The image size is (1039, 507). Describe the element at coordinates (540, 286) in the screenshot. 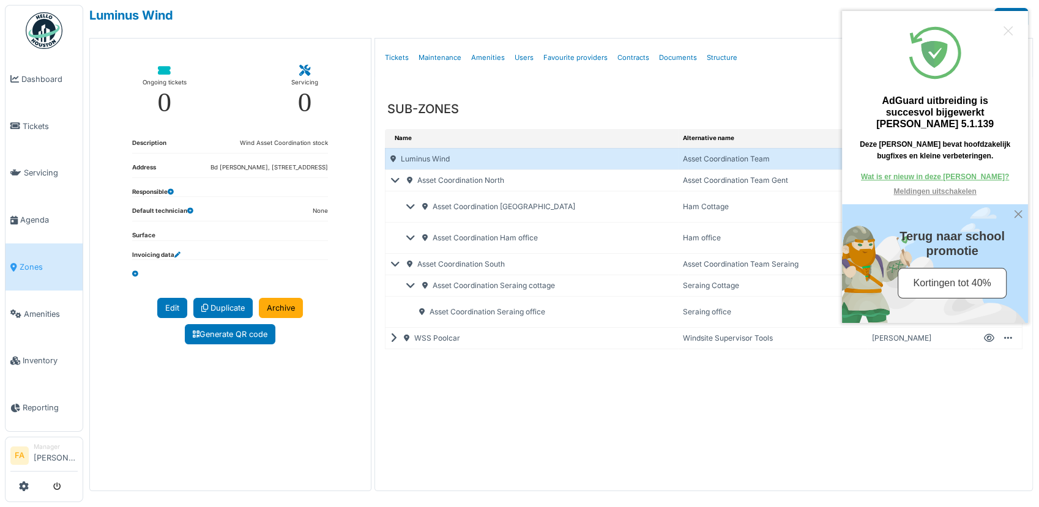

I see `div: Asset Coordination Seraing cottage` at that location.